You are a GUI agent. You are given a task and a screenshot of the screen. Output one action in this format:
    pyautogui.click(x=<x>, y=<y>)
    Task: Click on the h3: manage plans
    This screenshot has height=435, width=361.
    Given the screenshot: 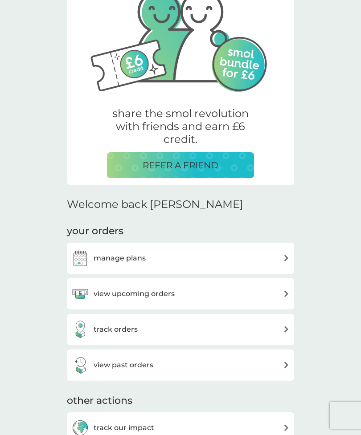 What is the action you would take?
    pyautogui.click(x=119, y=258)
    